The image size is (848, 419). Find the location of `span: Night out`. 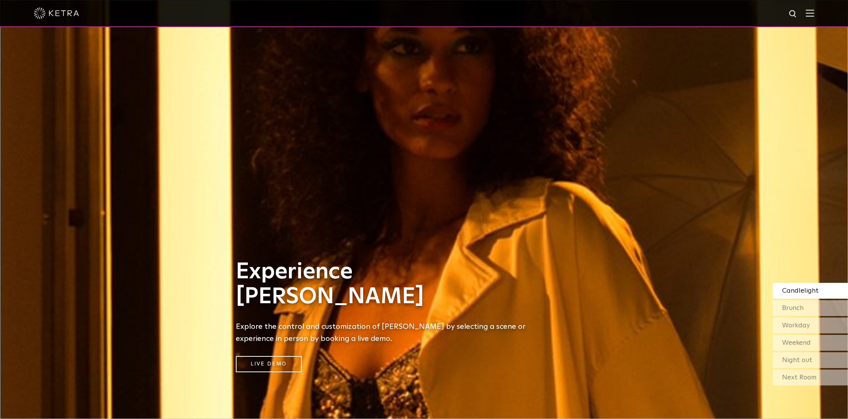

span: Night out is located at coordinates (798, 360).